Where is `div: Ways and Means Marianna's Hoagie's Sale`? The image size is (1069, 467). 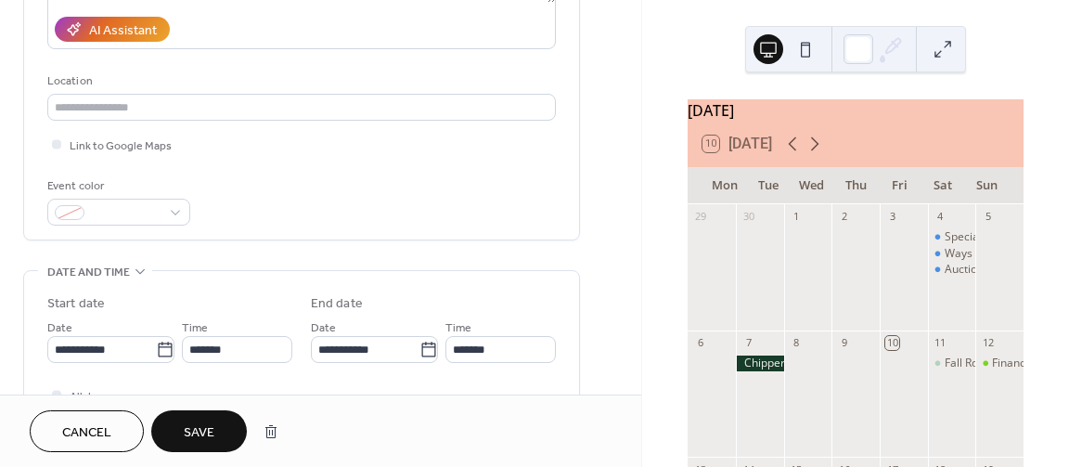 div: Ways and Means Marianna's Hoagie's Sale is located at coordinates (952, 253).